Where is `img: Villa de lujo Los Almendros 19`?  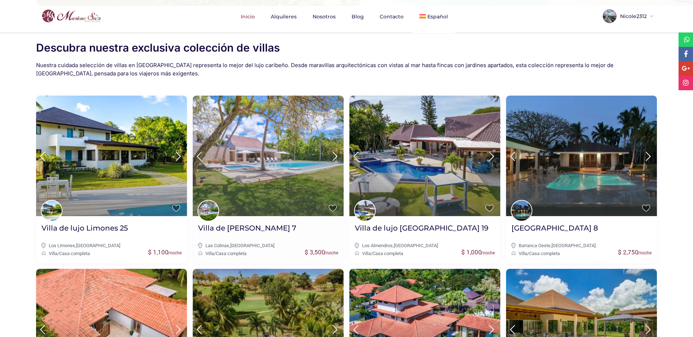 img: Villa de lujo Los Almendros 19 is located at coordinates (425, 156).